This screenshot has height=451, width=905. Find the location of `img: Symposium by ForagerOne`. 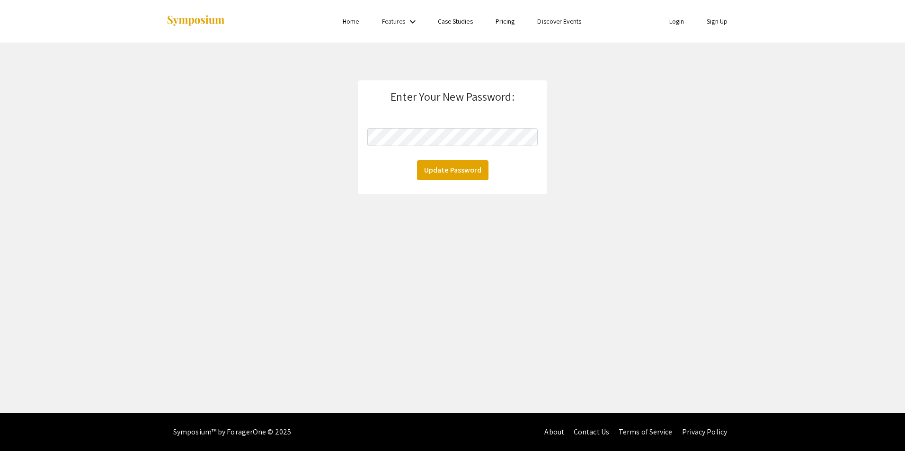

img: Symposium by ForagerOne is located at coordinates (195, 21).